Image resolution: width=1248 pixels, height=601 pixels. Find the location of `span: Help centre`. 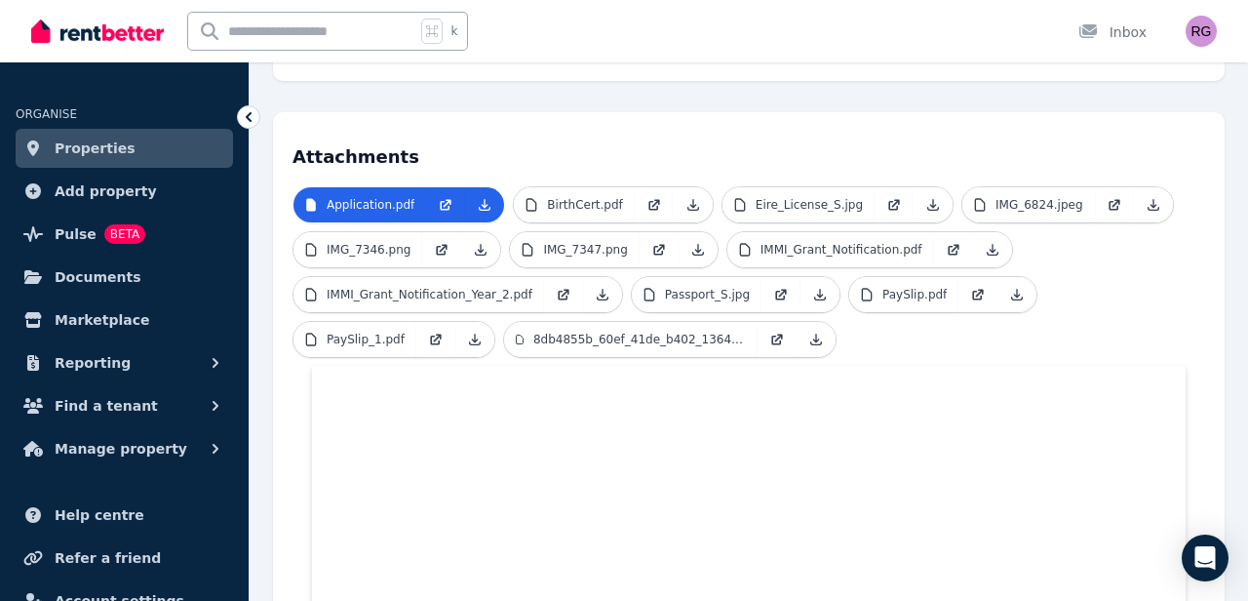

span: Help centre is located at coordinates (99, 515).